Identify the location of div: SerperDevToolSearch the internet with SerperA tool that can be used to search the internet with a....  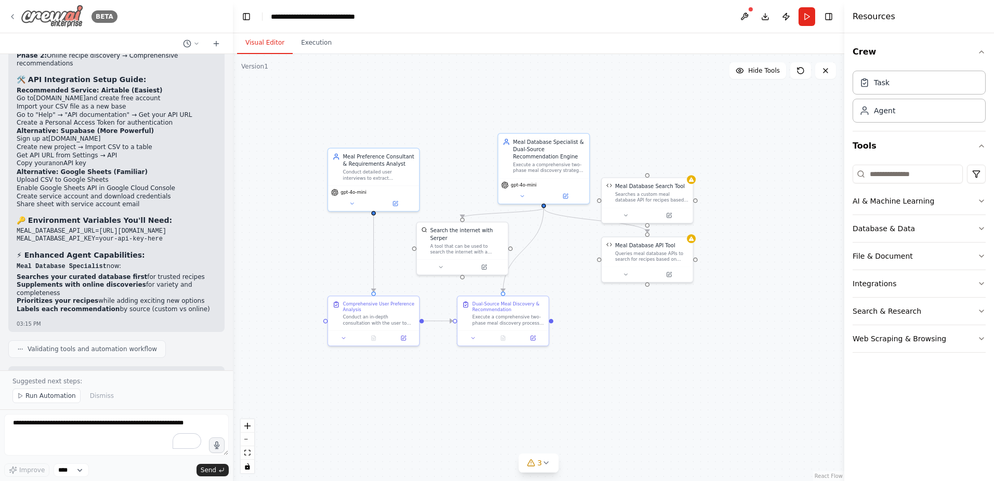
(462, 248).